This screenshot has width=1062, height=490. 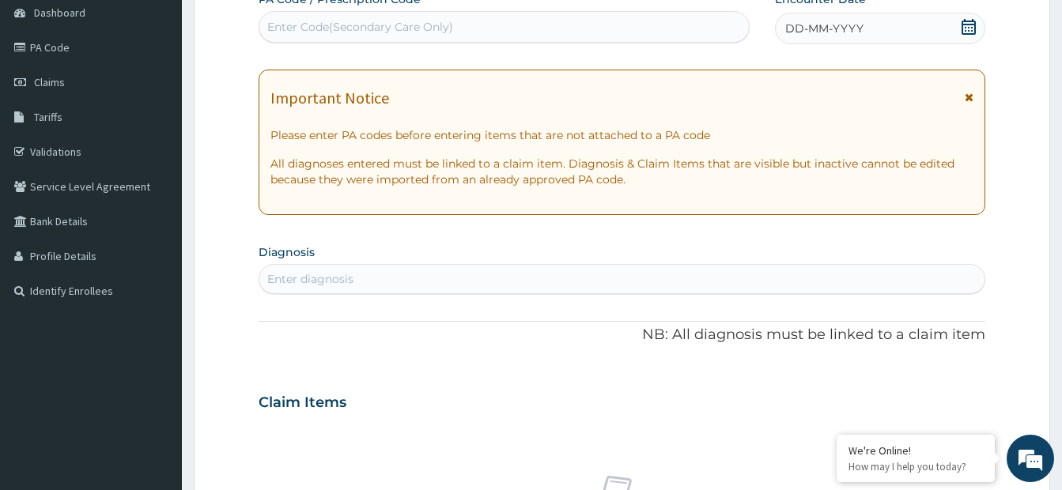 I want to click on p: Please enter PA codes before entering items that are not attached to a PA code, so click(x=621, y=135).